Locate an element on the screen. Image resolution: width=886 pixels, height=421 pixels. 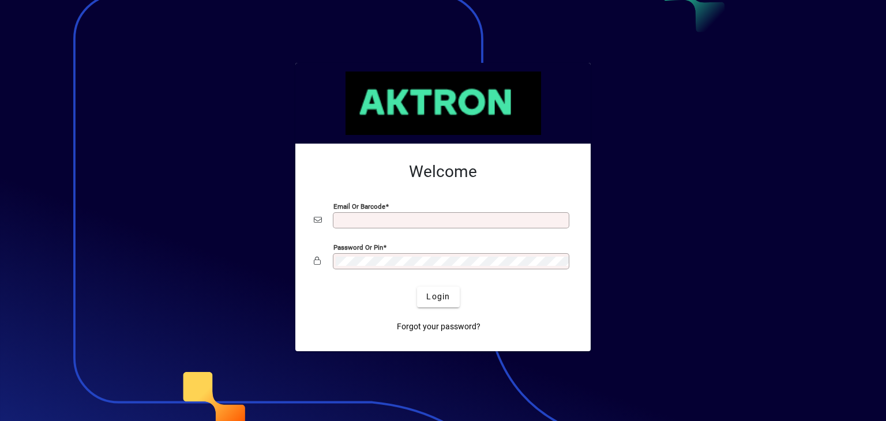
span: Login is located at coordinates (438, 296).